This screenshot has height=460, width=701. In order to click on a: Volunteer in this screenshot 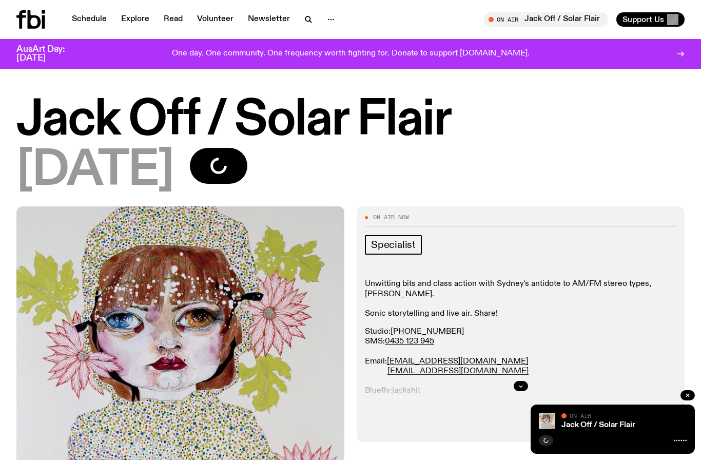, I will do `click(215, 20)`.